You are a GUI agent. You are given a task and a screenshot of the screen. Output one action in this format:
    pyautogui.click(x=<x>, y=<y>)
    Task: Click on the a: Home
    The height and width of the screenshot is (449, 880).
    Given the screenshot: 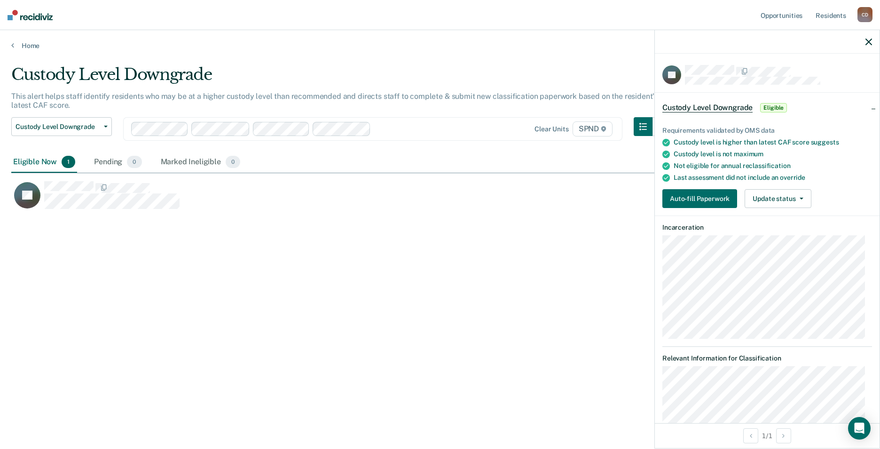 What is the action you would take?
    pyautogui.click(x=440, y=46)
    